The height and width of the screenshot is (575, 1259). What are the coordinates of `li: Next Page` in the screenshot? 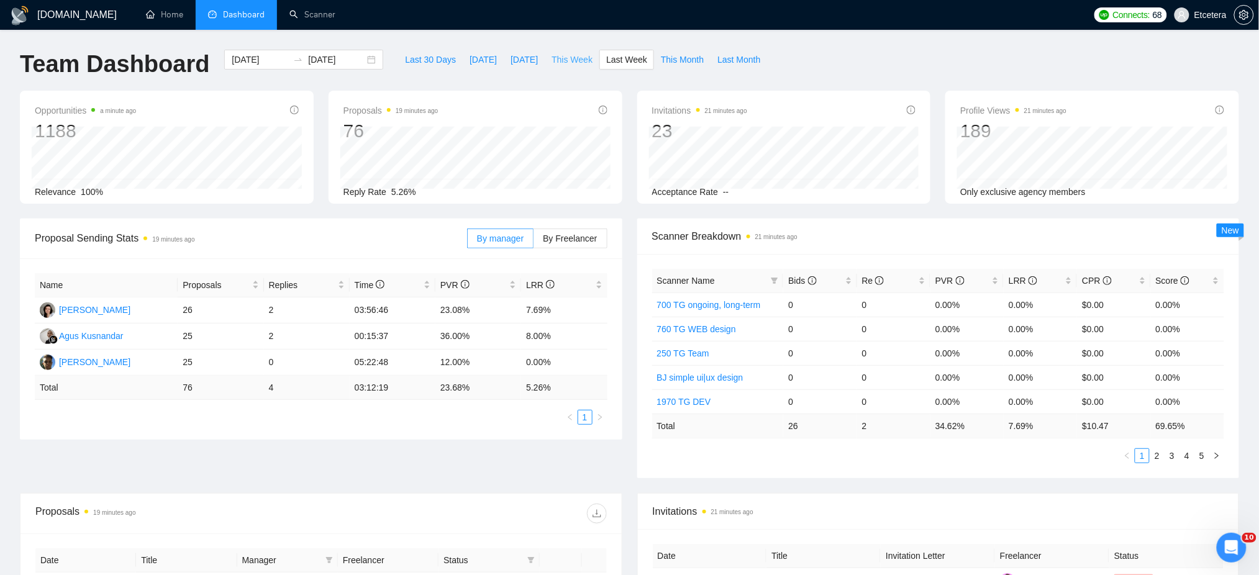 It's located at (1217, 456).